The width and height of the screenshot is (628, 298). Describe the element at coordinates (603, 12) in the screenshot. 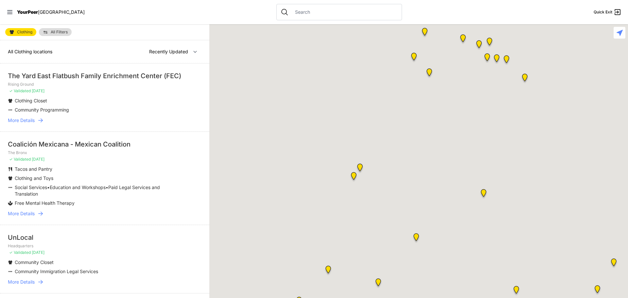

I see `span: Quick Exit` at that location.